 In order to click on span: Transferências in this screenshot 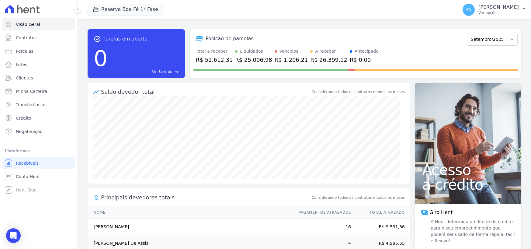, I will do `click(31, 105)`.